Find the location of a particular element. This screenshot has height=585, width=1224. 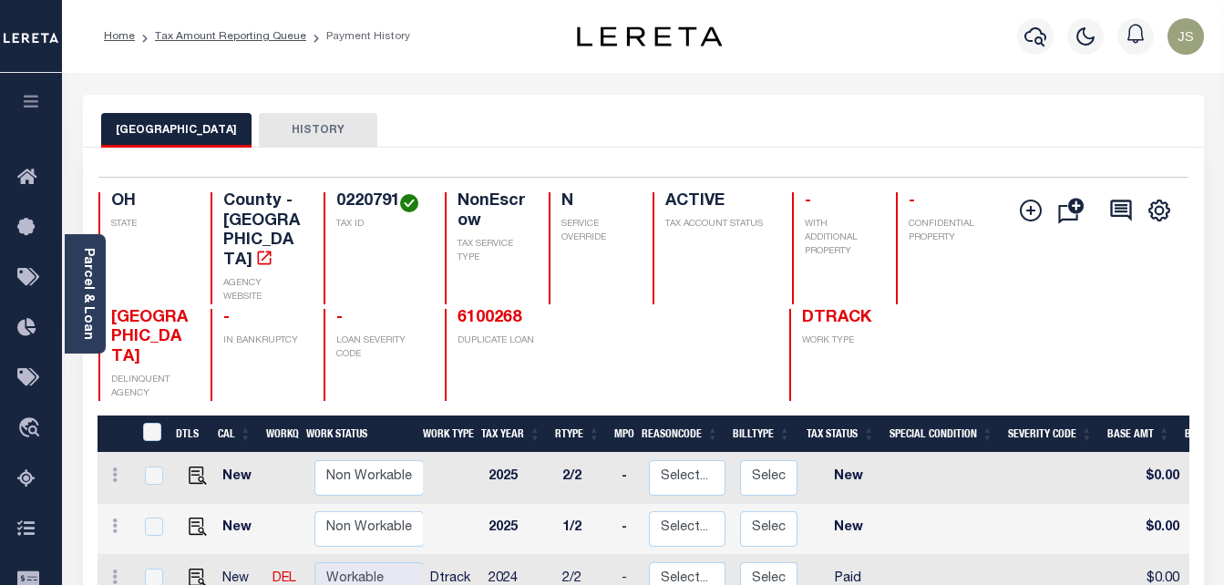

p: IN BANKRUPTCY is located at coordinates (262, 341).